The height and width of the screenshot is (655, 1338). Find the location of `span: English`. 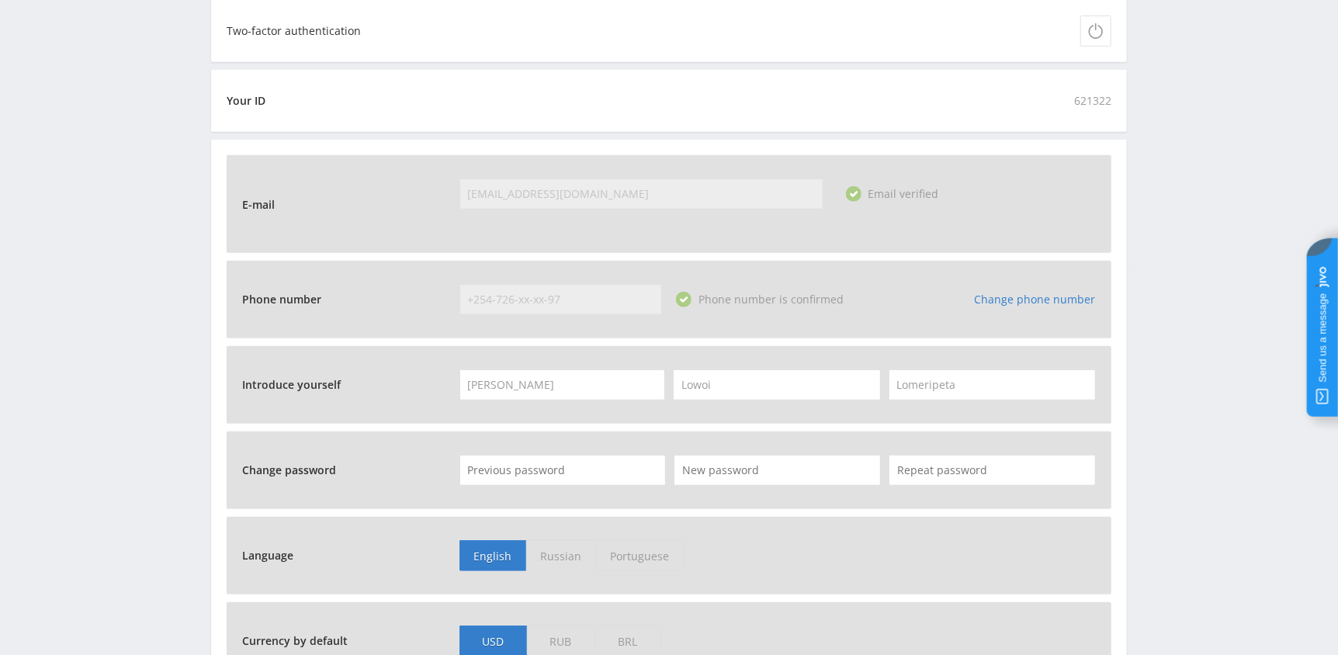

span: English is located at coordinates (493, 555).